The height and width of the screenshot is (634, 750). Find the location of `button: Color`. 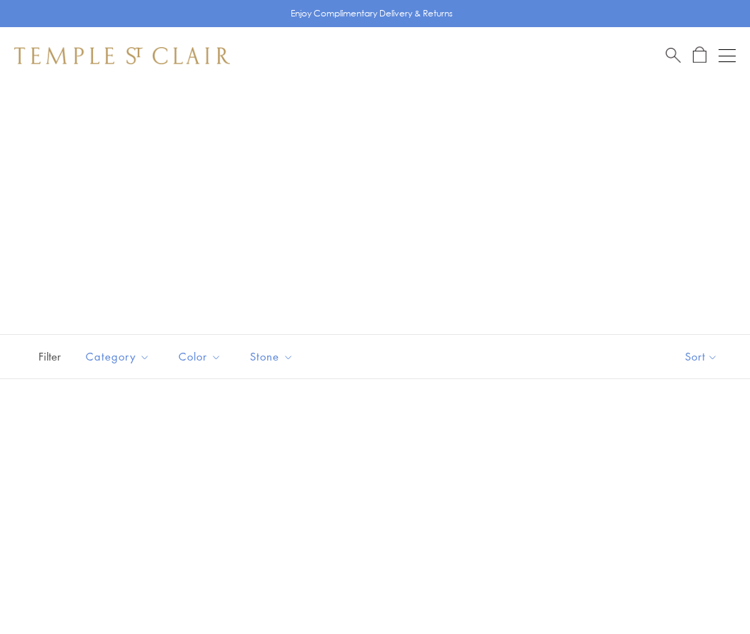

button: Color is located at coordinates (200, 356).